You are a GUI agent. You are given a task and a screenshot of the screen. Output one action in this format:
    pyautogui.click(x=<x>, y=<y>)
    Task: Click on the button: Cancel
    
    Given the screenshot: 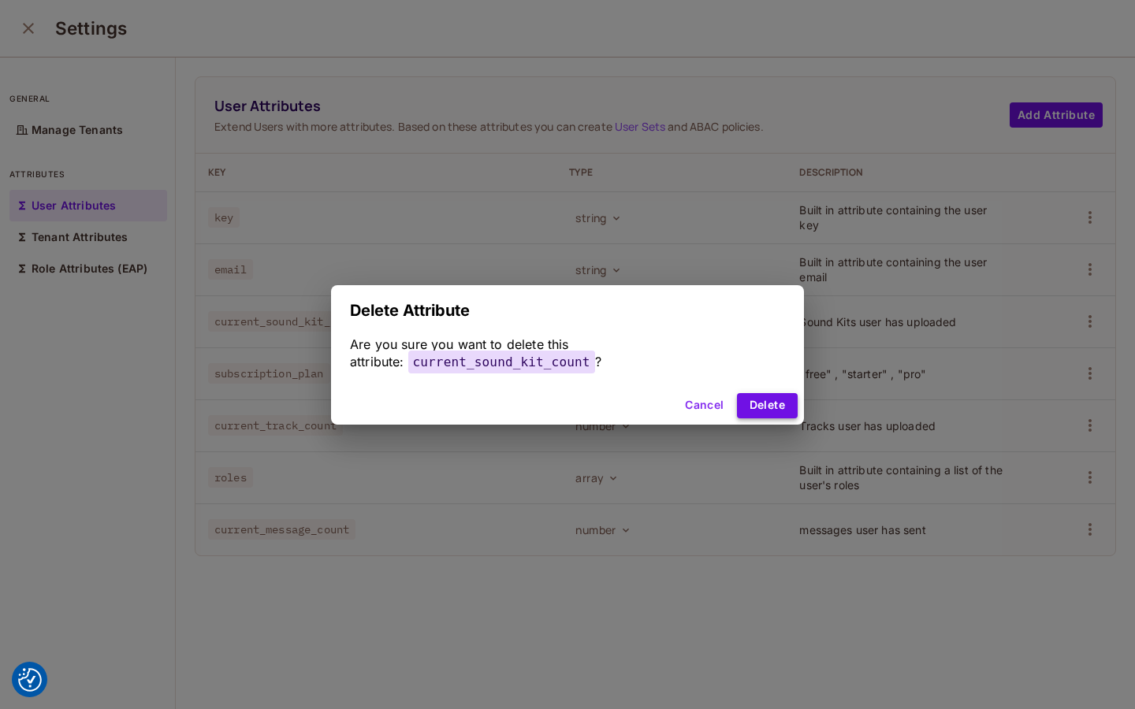 What is the action you would take?
    pyautogui.click(x=704, y=406)
    